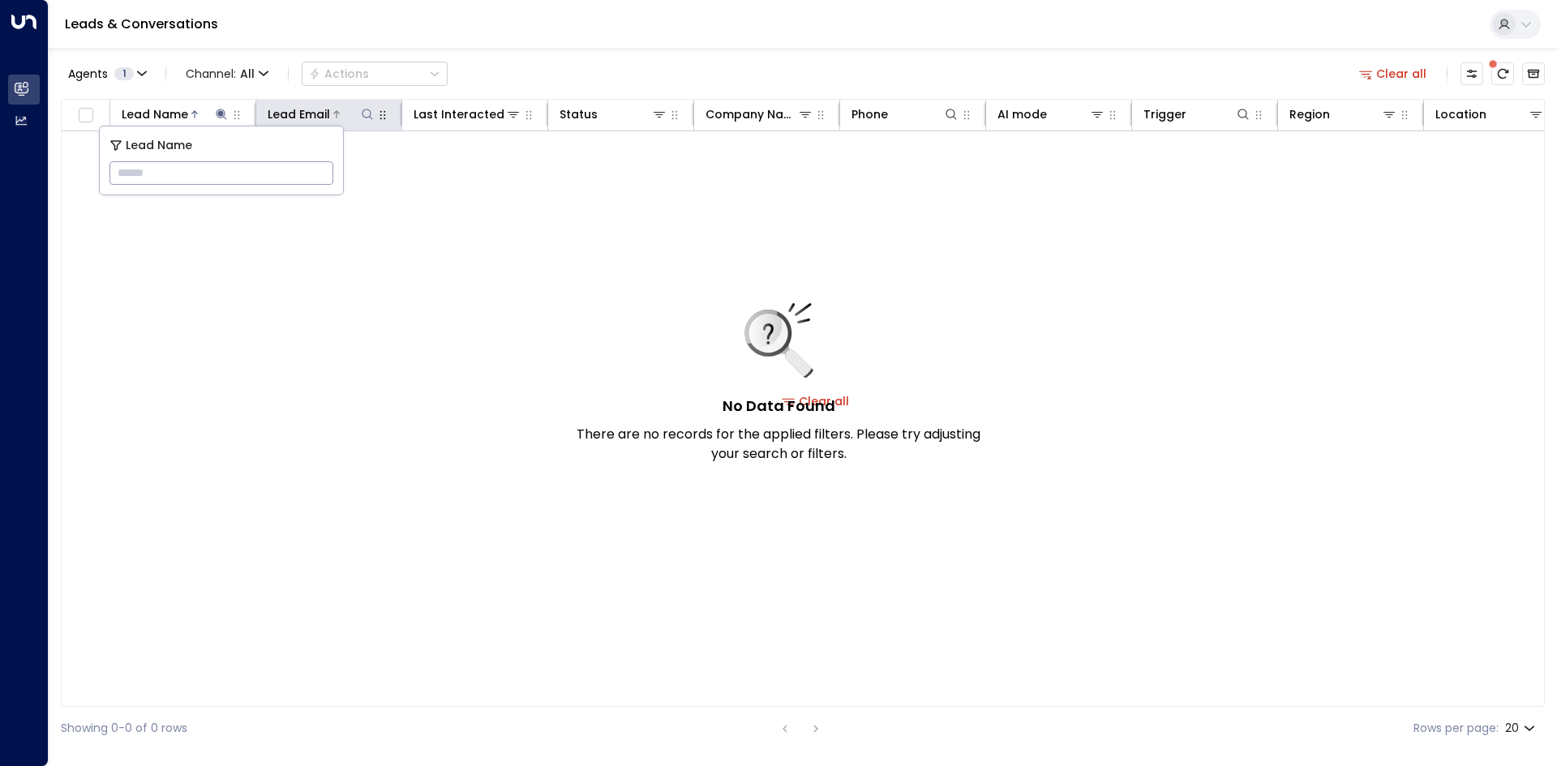 The width and height of the screenshot is (1557, 766). Describe the element at coordinates (779, 406) in the screenshot. I see `h5: No Data Found` at that location.